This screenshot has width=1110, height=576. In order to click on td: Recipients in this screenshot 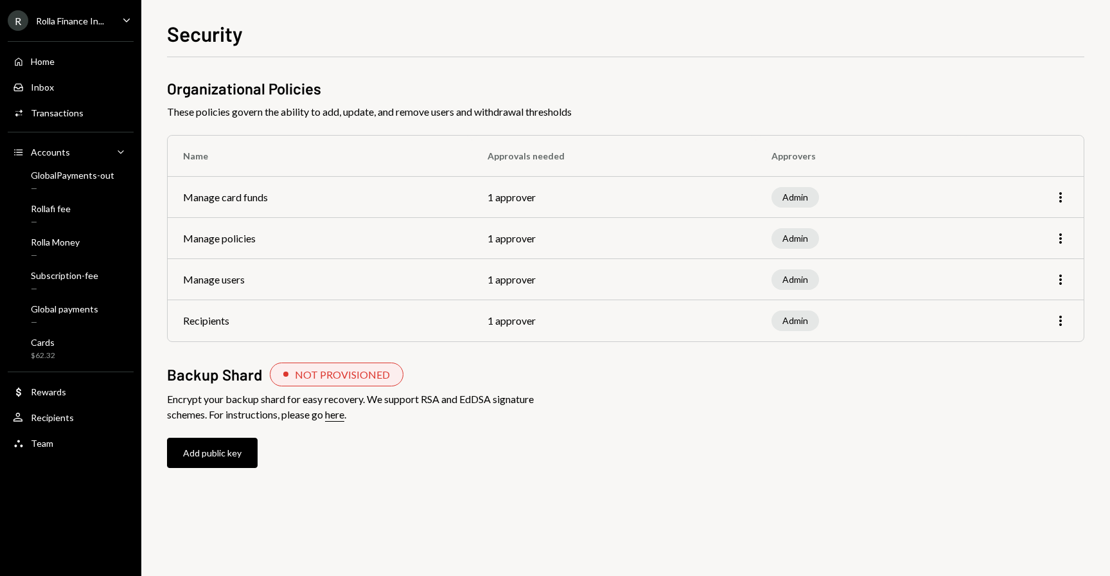, I will do `click(320, 321)`.